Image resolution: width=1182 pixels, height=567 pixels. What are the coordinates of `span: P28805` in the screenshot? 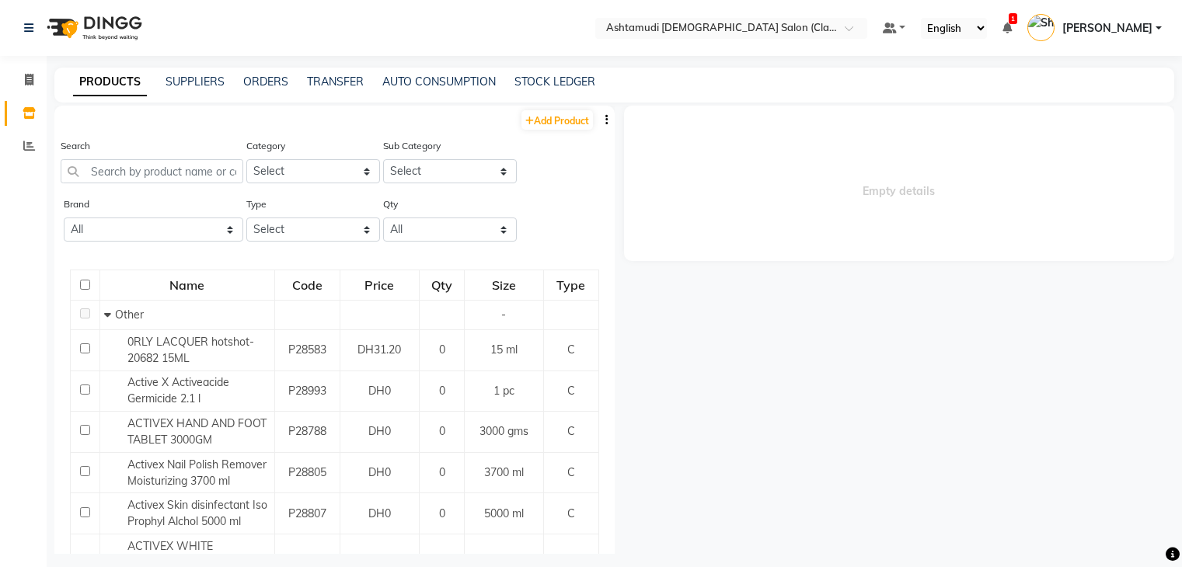 It's located at (307, 473).